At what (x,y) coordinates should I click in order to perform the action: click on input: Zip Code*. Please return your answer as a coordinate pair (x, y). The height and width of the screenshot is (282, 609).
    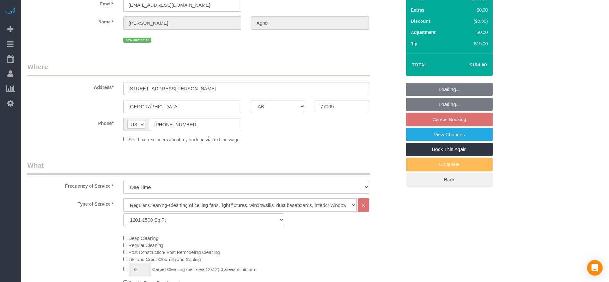
    Looking at the image, I should click on (342, 106).